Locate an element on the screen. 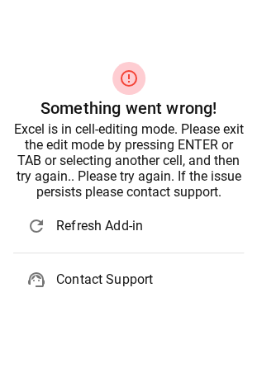  span: Contact Support is located at coordinates (143, 280).